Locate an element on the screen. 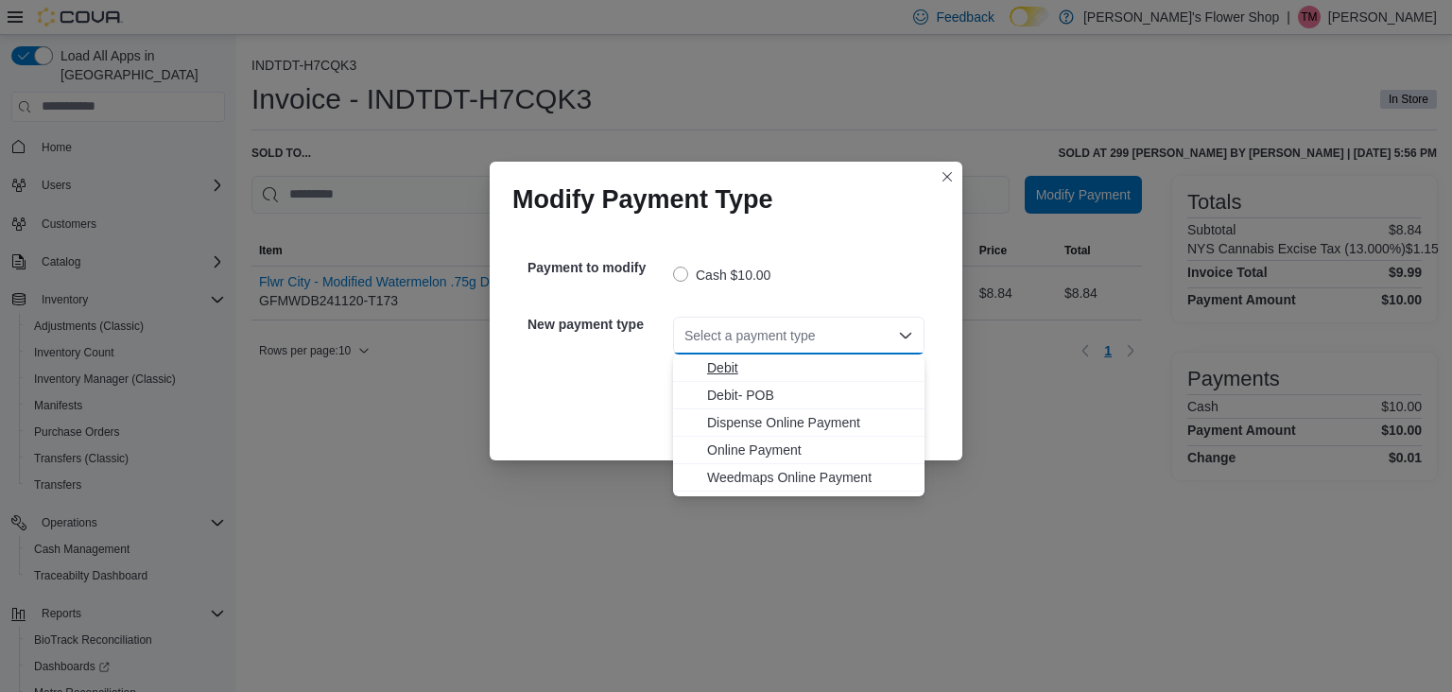 The height and width of the screenshot is (692, 1452). h5: Payment to modify is located at coordinates (599, 268).